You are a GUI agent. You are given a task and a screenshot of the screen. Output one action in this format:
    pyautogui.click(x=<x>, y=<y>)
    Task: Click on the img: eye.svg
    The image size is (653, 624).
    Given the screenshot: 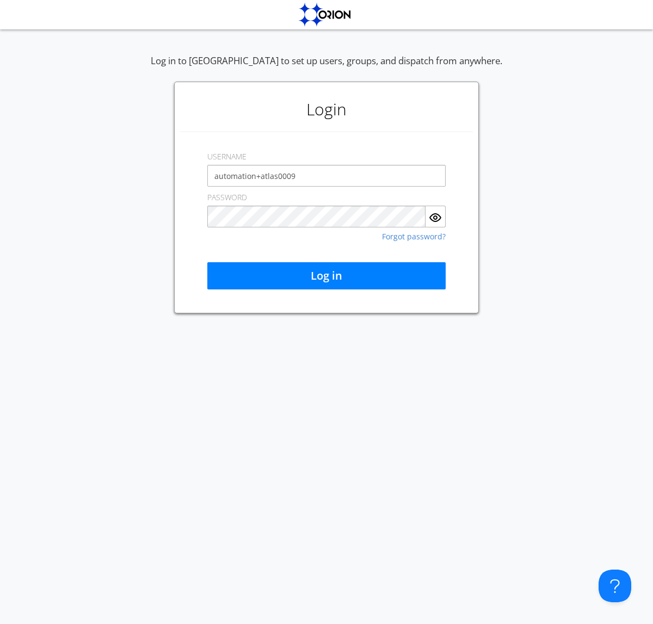 What is the action you would take?
    pyautogui.click(x=435, y=218)
    